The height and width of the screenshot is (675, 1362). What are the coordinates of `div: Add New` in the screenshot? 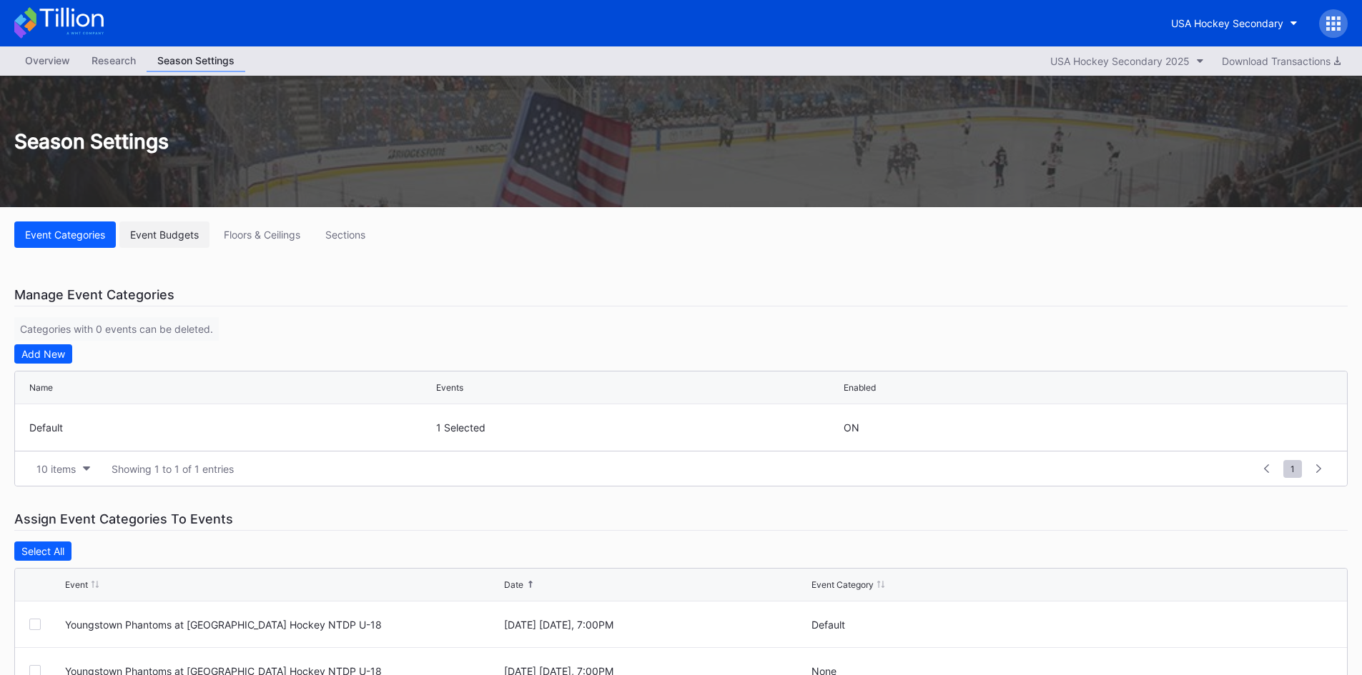 It's located at (43, 354).